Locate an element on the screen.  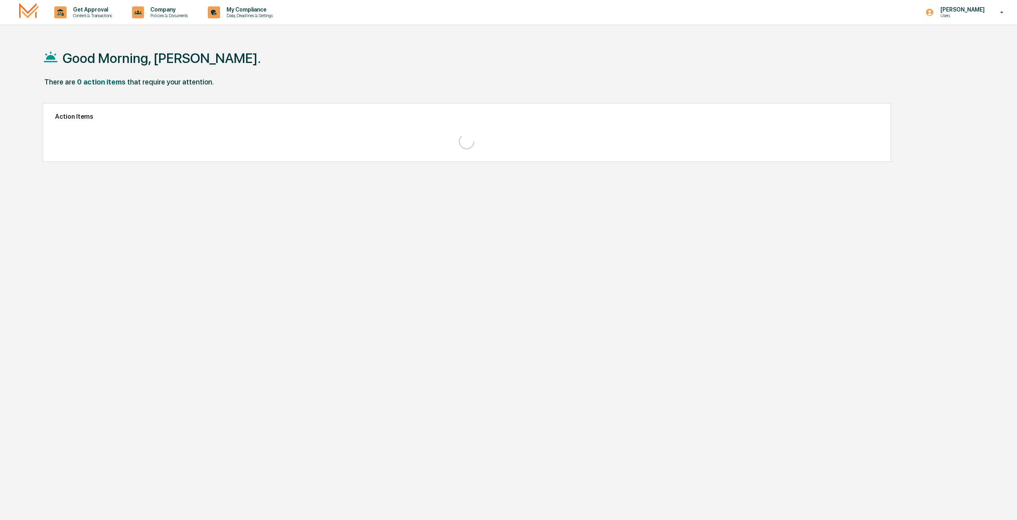
div: There are is located at coordinates (60, 82).